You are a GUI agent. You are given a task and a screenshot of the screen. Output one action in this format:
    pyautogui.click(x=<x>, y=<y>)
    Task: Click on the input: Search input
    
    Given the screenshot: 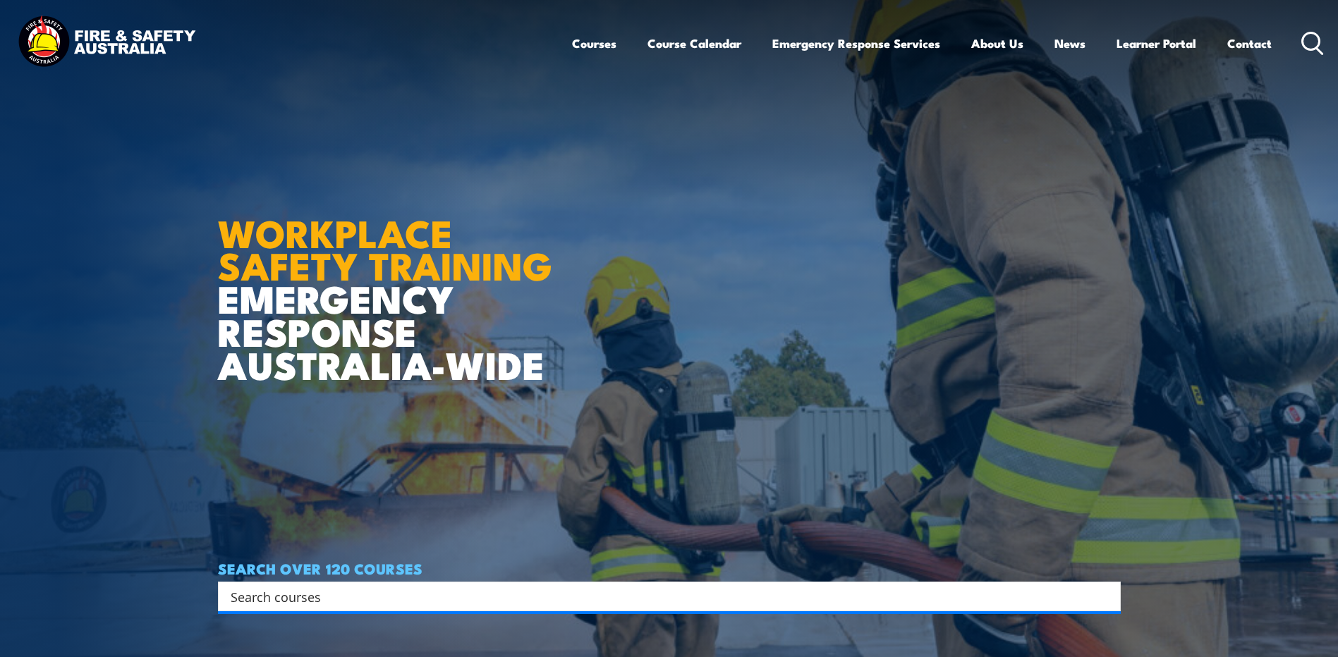 What is the action you would take?
    pyautogui.click(x=660, y=597)
    